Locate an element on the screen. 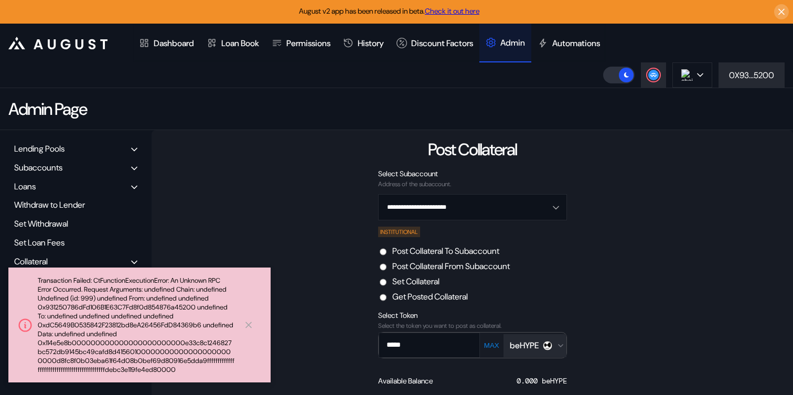  div: Set Withdrawal is located at coordinates (76, 223).